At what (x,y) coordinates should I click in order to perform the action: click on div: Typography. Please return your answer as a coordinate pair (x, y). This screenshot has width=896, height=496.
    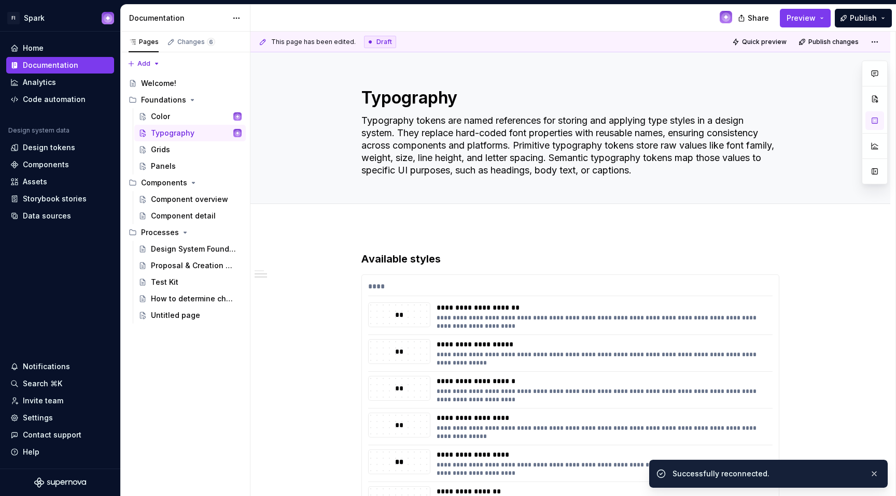
    Looking at the image, I should click on (173, 133).